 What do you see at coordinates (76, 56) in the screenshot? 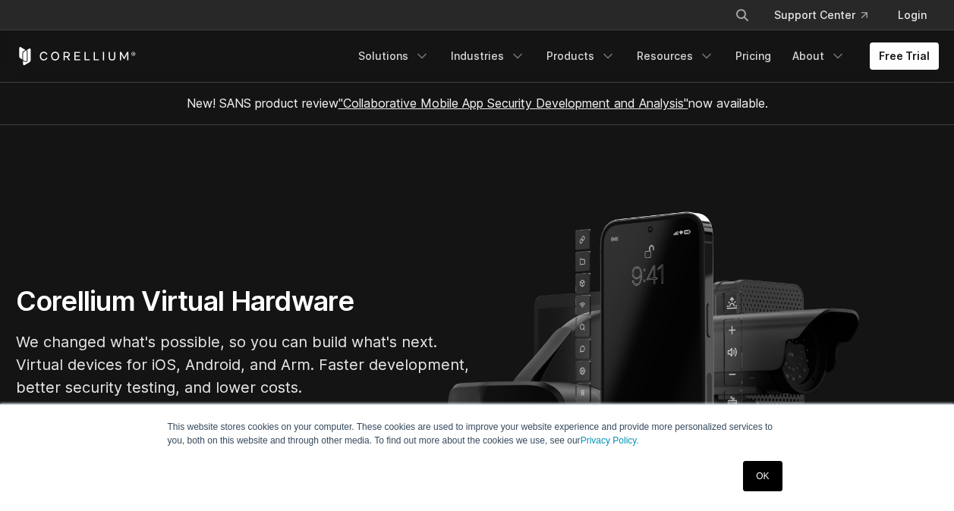
I see `a: Corellium Home` at bounding box center [76, 56].